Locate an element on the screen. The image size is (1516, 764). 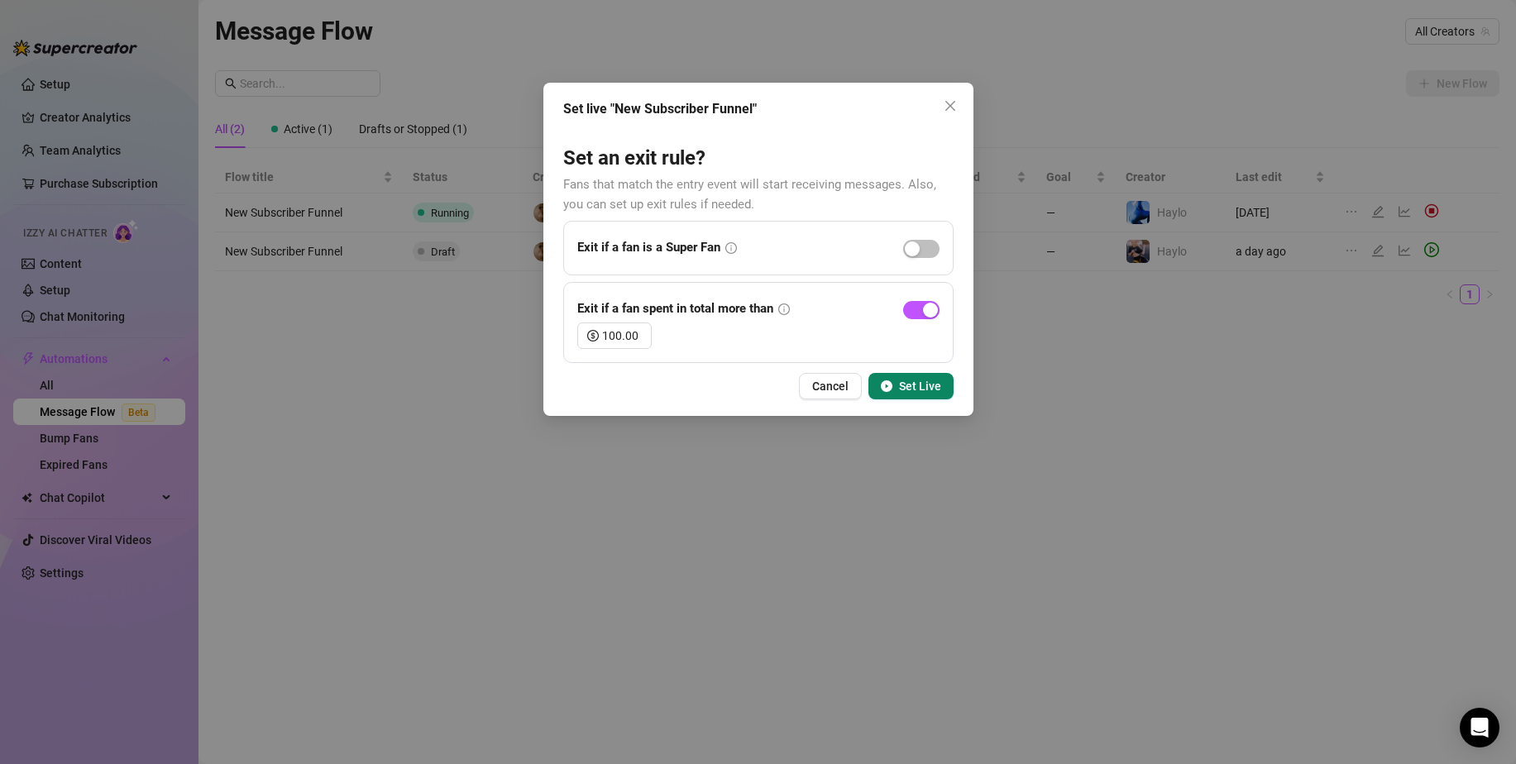
span: Cancel is located at coordinates (830, 386).